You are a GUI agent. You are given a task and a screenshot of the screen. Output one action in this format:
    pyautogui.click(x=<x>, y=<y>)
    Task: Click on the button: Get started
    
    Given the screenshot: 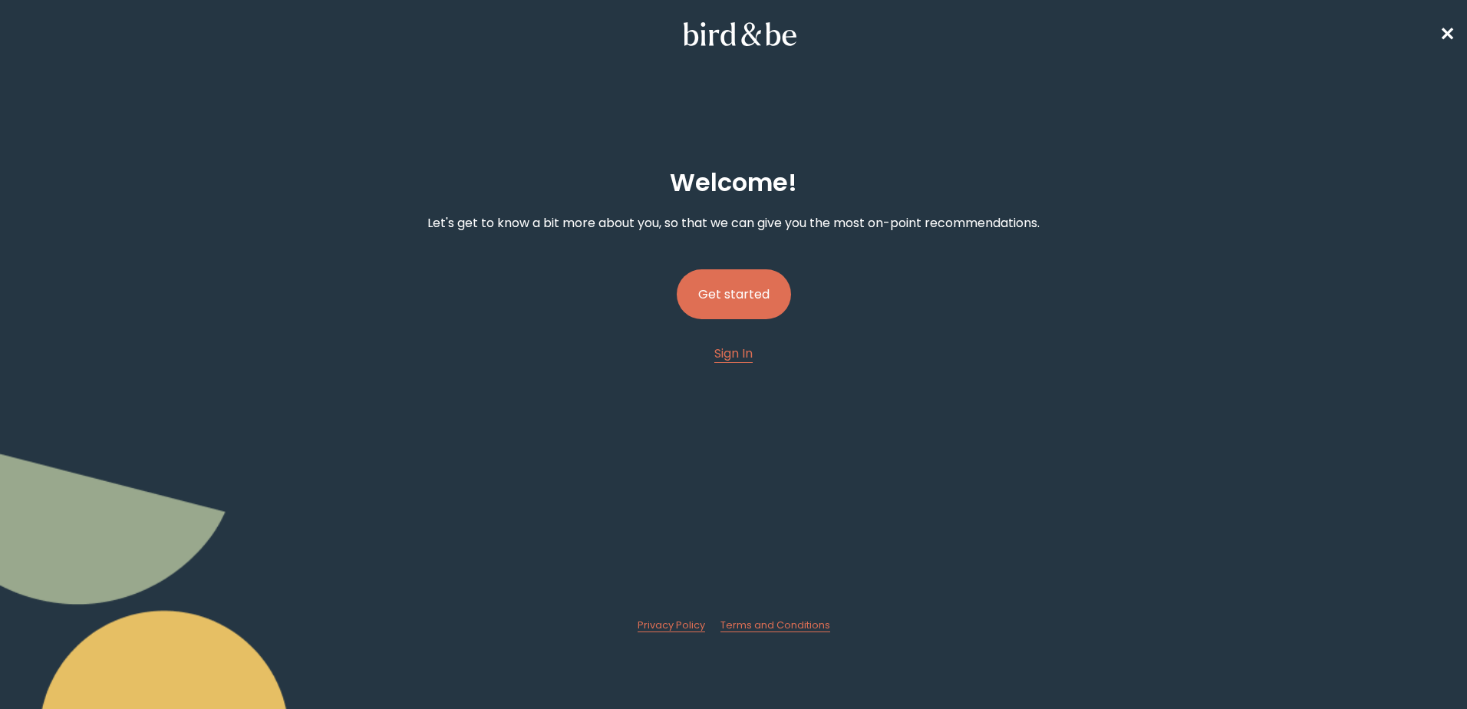 What is the action you would take?
    pyautogui.click(x=733, y=294)
    